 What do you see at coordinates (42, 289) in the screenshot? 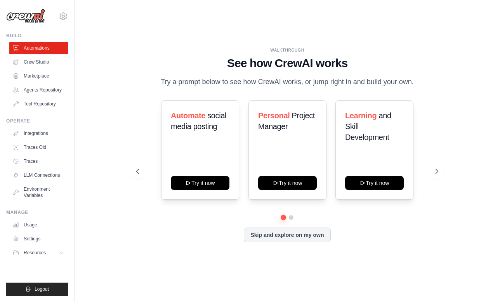
I see `span: Logout` at bounding box center [42, 289].